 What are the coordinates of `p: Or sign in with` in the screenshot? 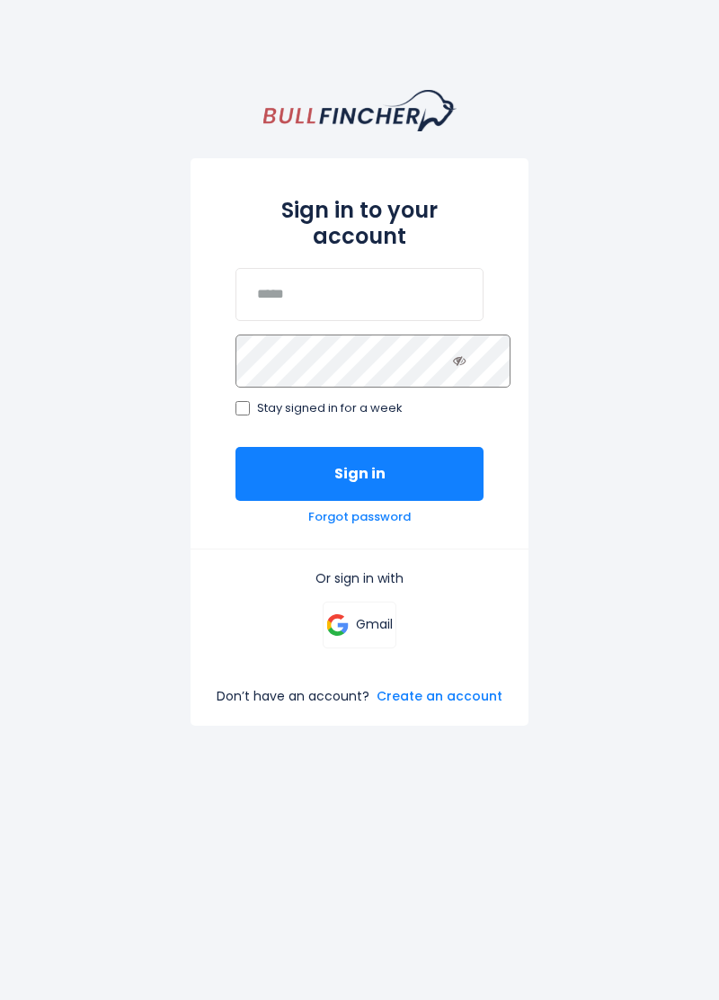 It's located at (360, 578).